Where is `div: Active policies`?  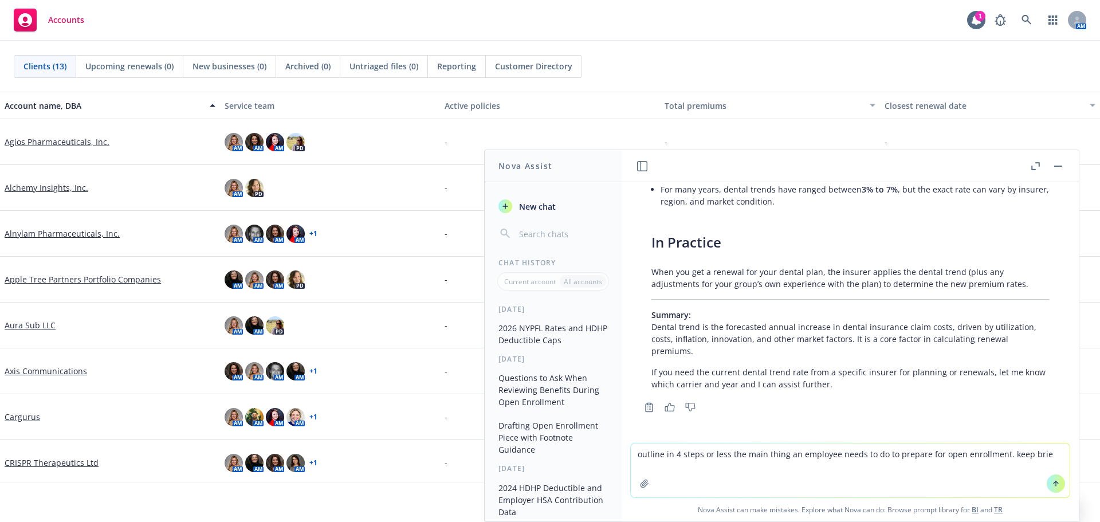 div: Active policies is located at coordinates (550, 105).